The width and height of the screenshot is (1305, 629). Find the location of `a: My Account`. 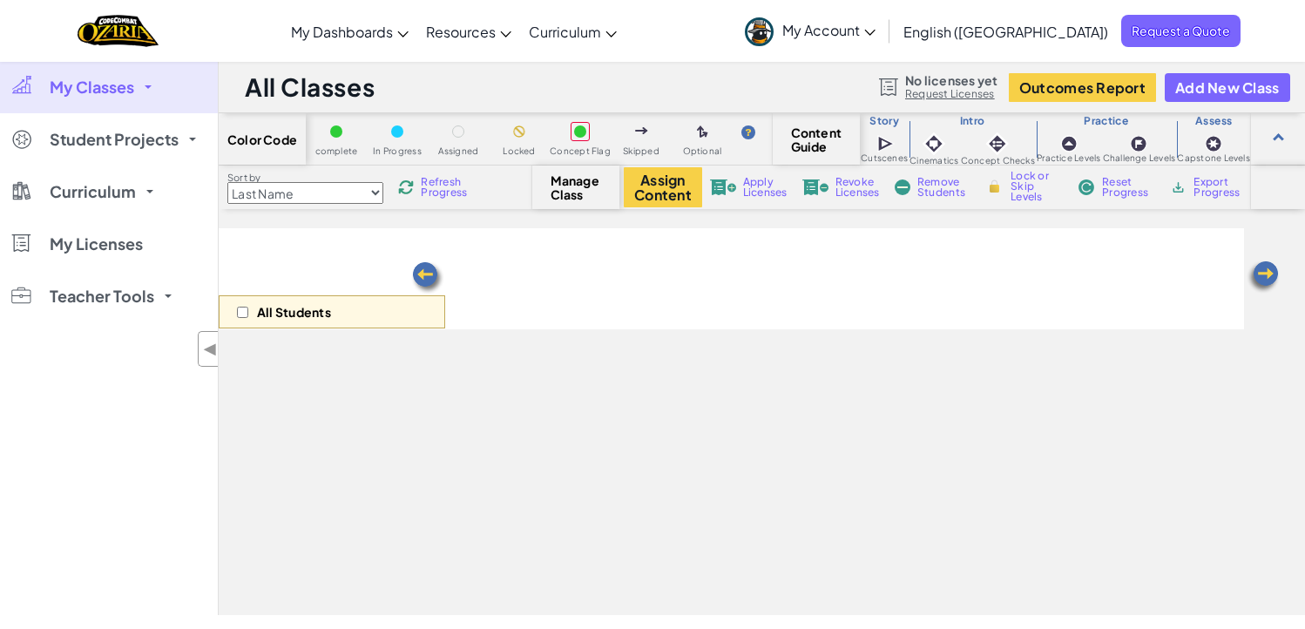

a: My Account is located at coordinates (810, 30).